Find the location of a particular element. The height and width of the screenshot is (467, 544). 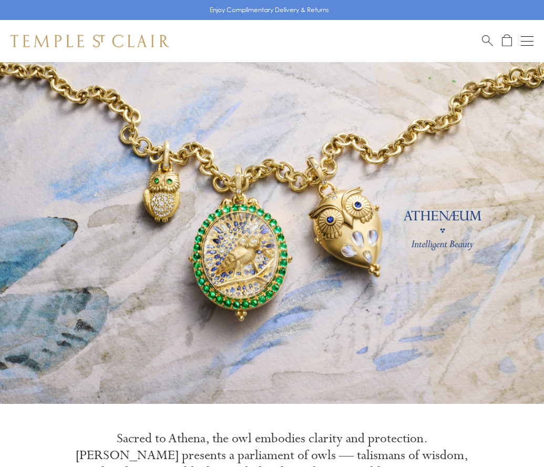

img: Temple St. Clair is located at coordinates (90, 41).